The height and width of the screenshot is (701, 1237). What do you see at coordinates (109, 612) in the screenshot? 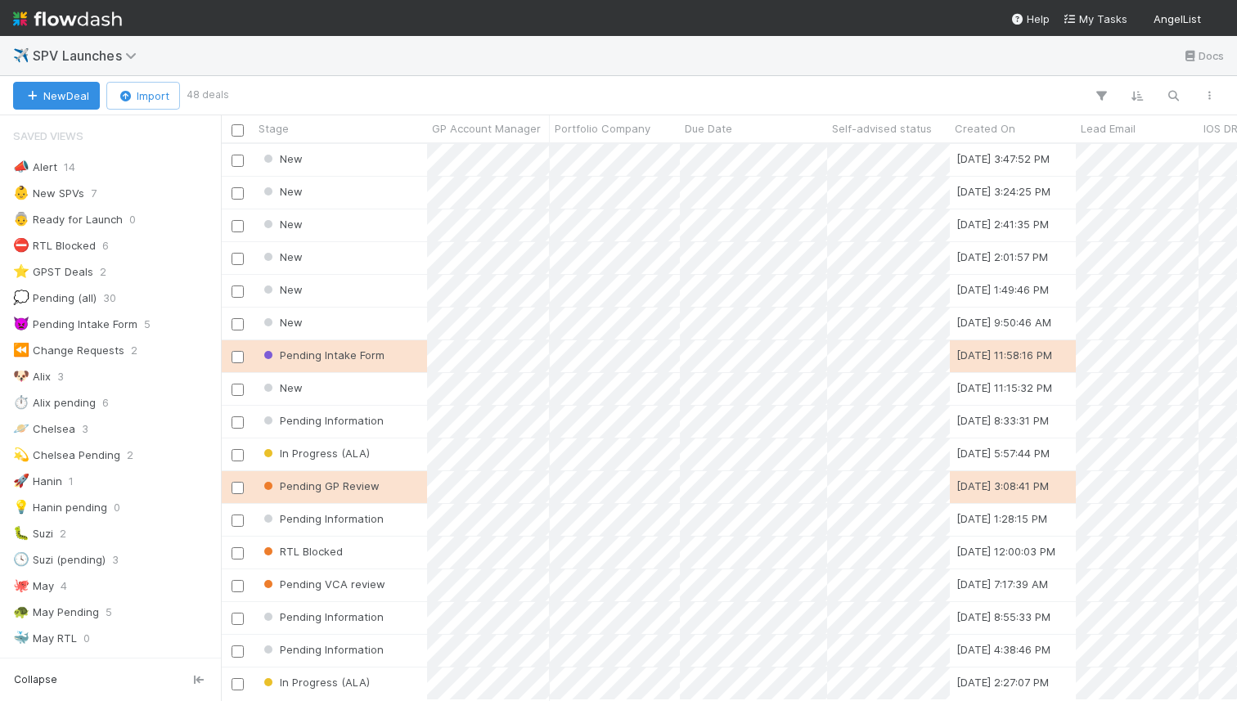
I see `span: 5` at bounding box center [109, 612].